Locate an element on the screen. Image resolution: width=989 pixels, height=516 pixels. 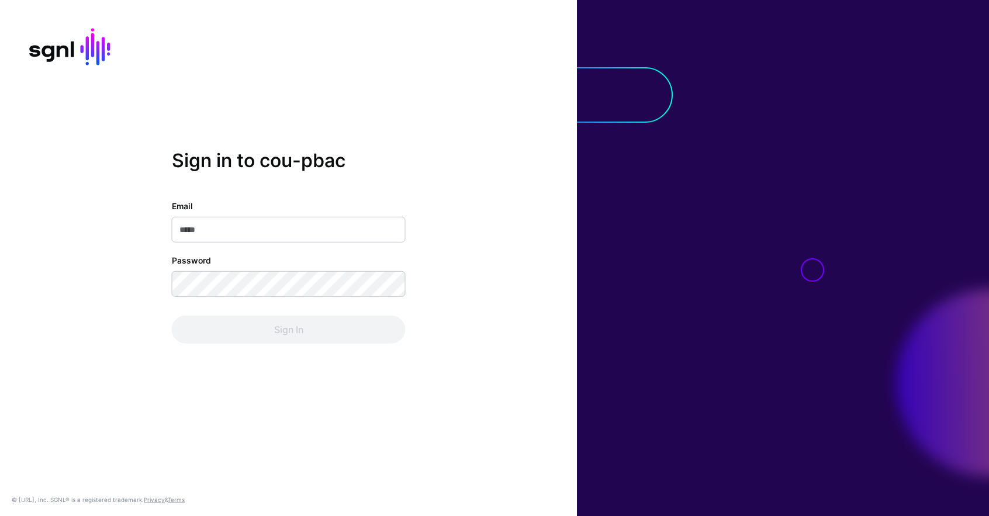
a: Privacy is located at coordinates (154, 500).